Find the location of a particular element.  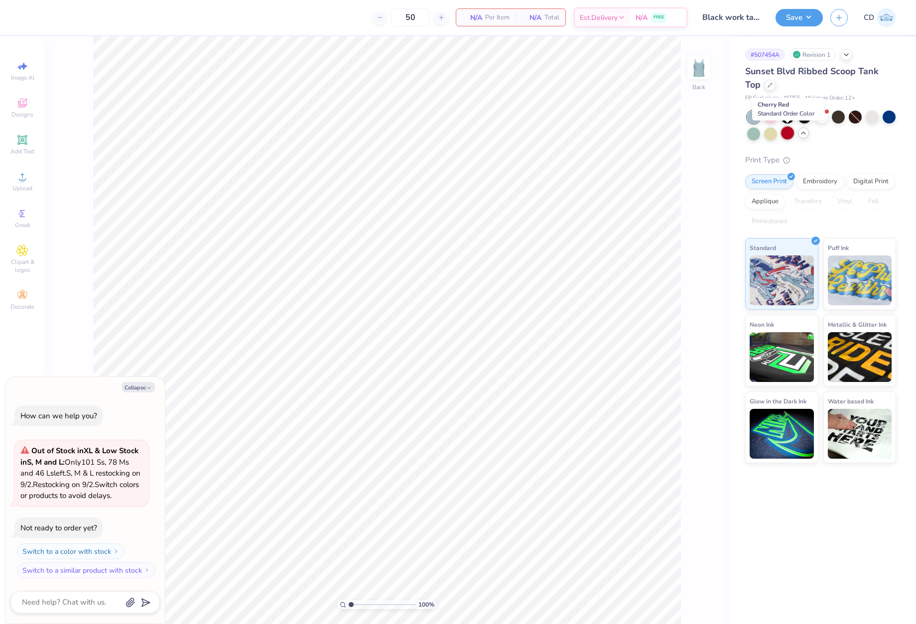

div: Rhinestones is located at coordinates (769, 222).